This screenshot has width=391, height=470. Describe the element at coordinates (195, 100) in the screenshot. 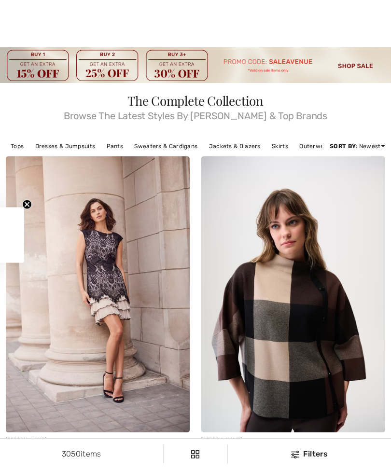

I see `span: The Complete Collection` at that location.